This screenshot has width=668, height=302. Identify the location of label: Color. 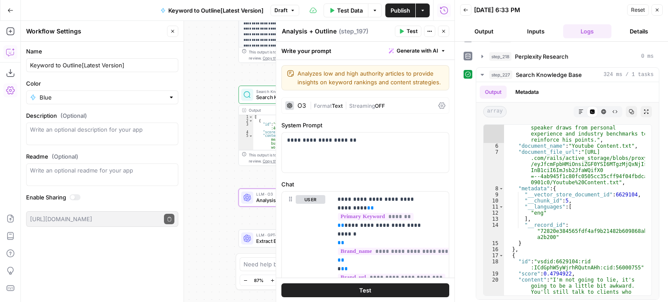
(102, 83).